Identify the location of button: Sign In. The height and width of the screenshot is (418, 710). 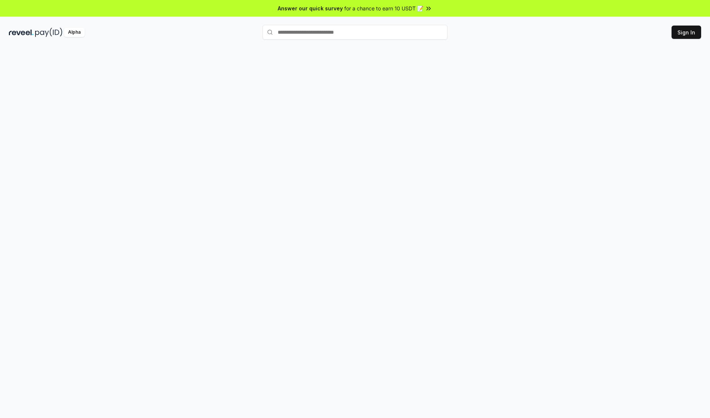
(687, 32).